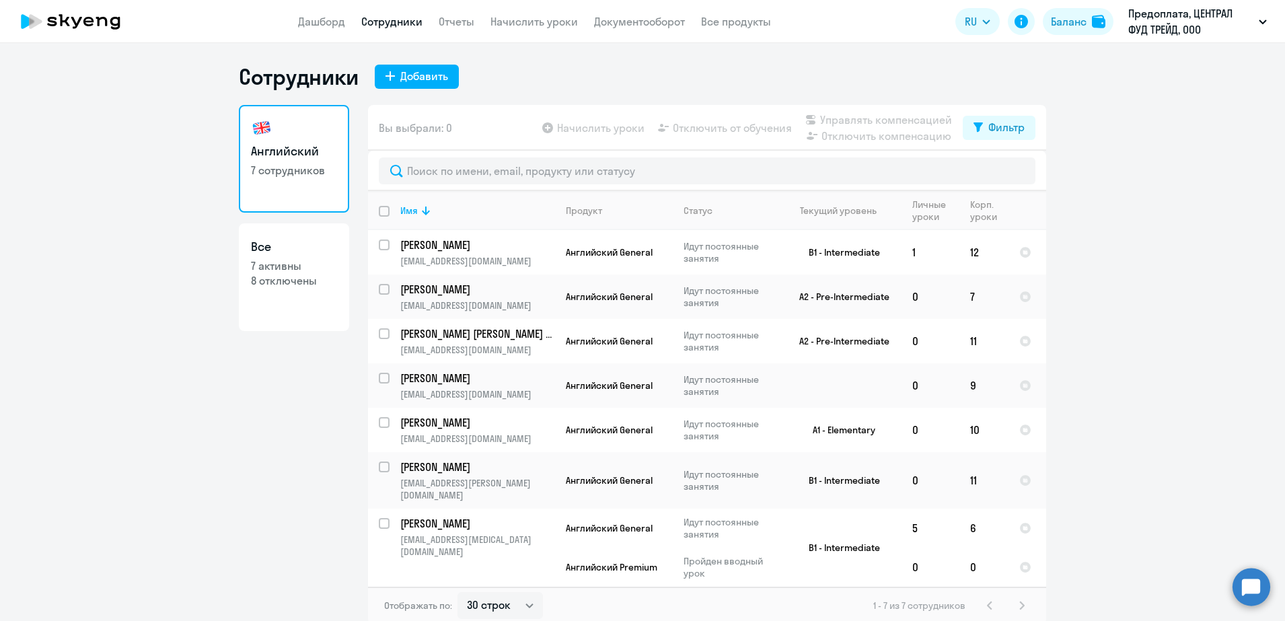 This screenshot has width=1285, height=621. I want to click on p: Пройден вводный урок, so click(729, 567).